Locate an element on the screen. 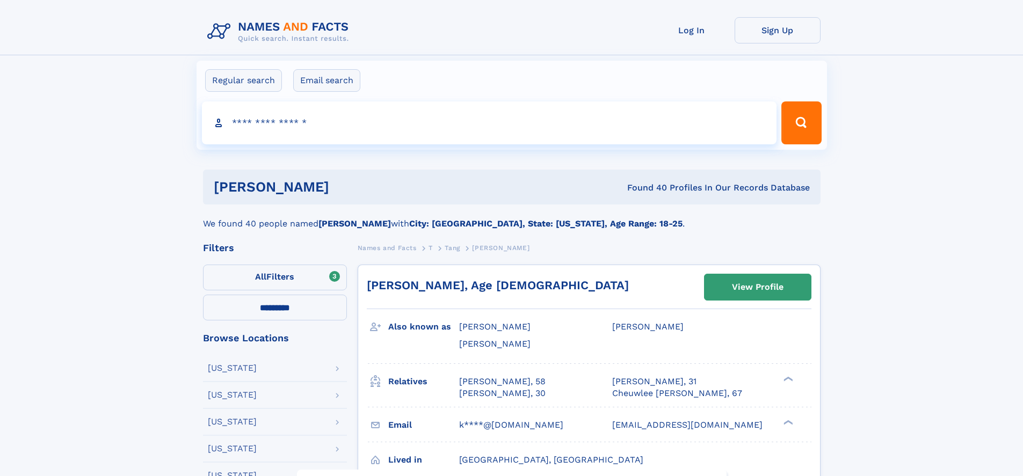 The image size is (1023, 476). input: search input is located at coordinates (489, 123).